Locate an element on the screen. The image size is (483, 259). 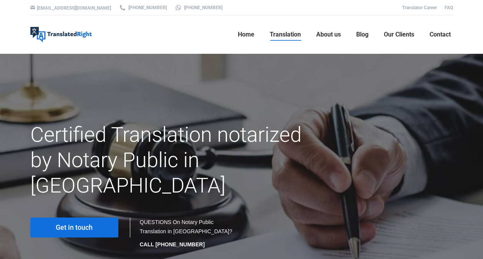
img: Translated Right is located at coordinates (61, 35).